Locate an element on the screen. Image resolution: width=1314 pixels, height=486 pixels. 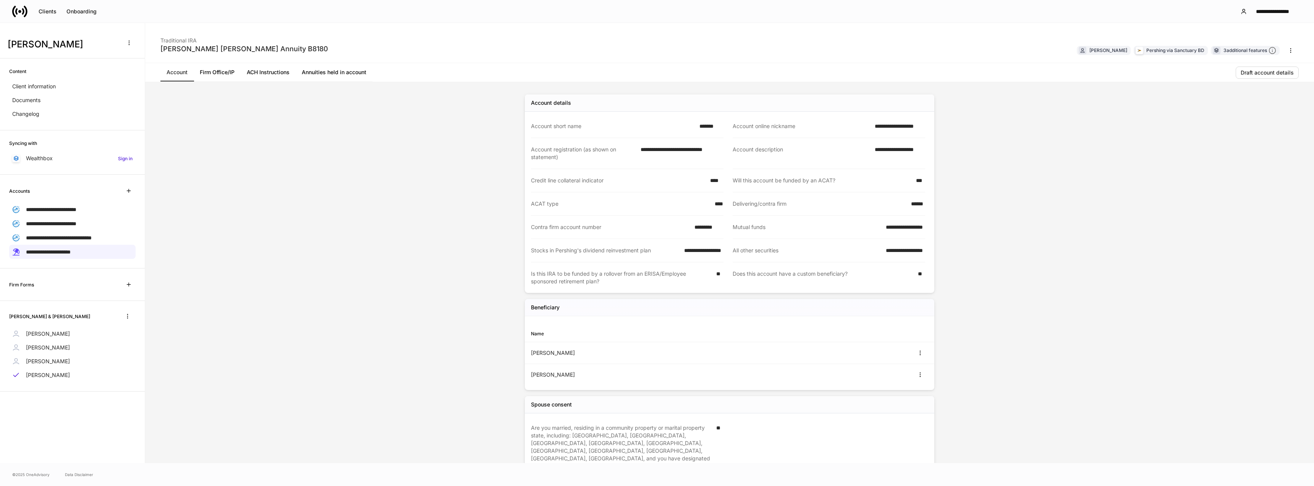
div: Traditional IRA is located at coordinates (244, 38).